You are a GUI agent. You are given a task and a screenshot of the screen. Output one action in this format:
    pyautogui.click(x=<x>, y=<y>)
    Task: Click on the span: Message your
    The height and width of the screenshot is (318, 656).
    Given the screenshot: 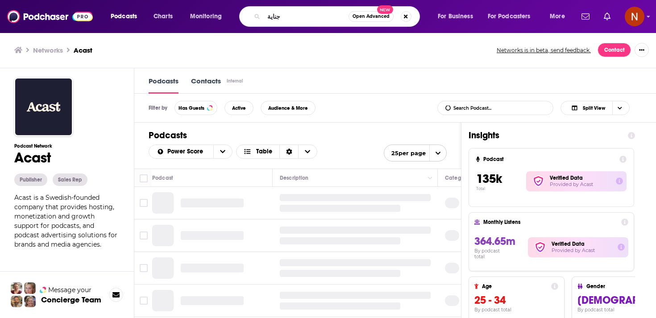 What is the action you would take?
    pyautogui.click(x=70, y=290)
    